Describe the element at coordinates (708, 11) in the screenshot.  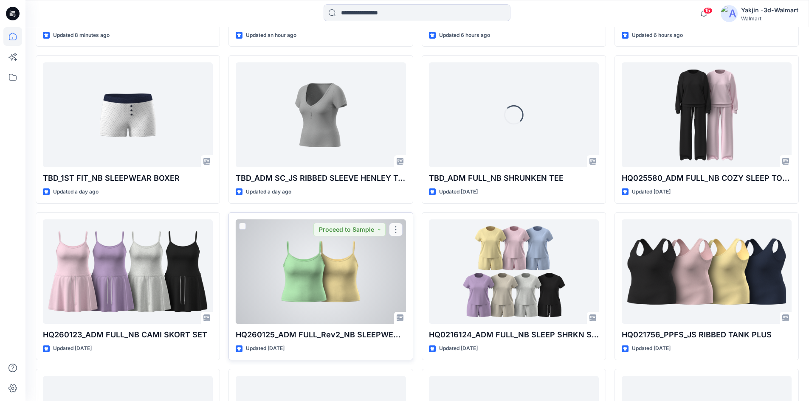
I see `span: 15` at that location.